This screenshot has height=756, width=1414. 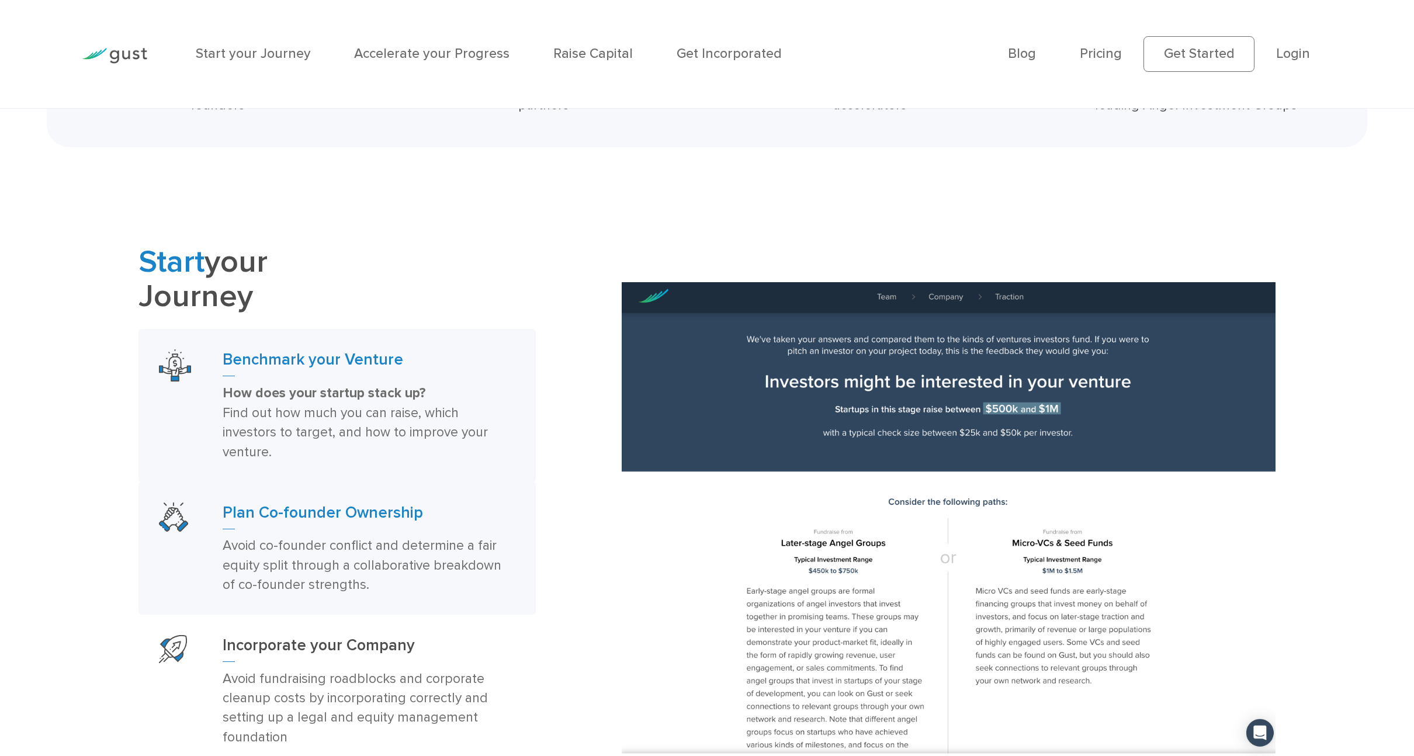 I want to click on a: Accelerate your Progress, so click(x=432, y=53).